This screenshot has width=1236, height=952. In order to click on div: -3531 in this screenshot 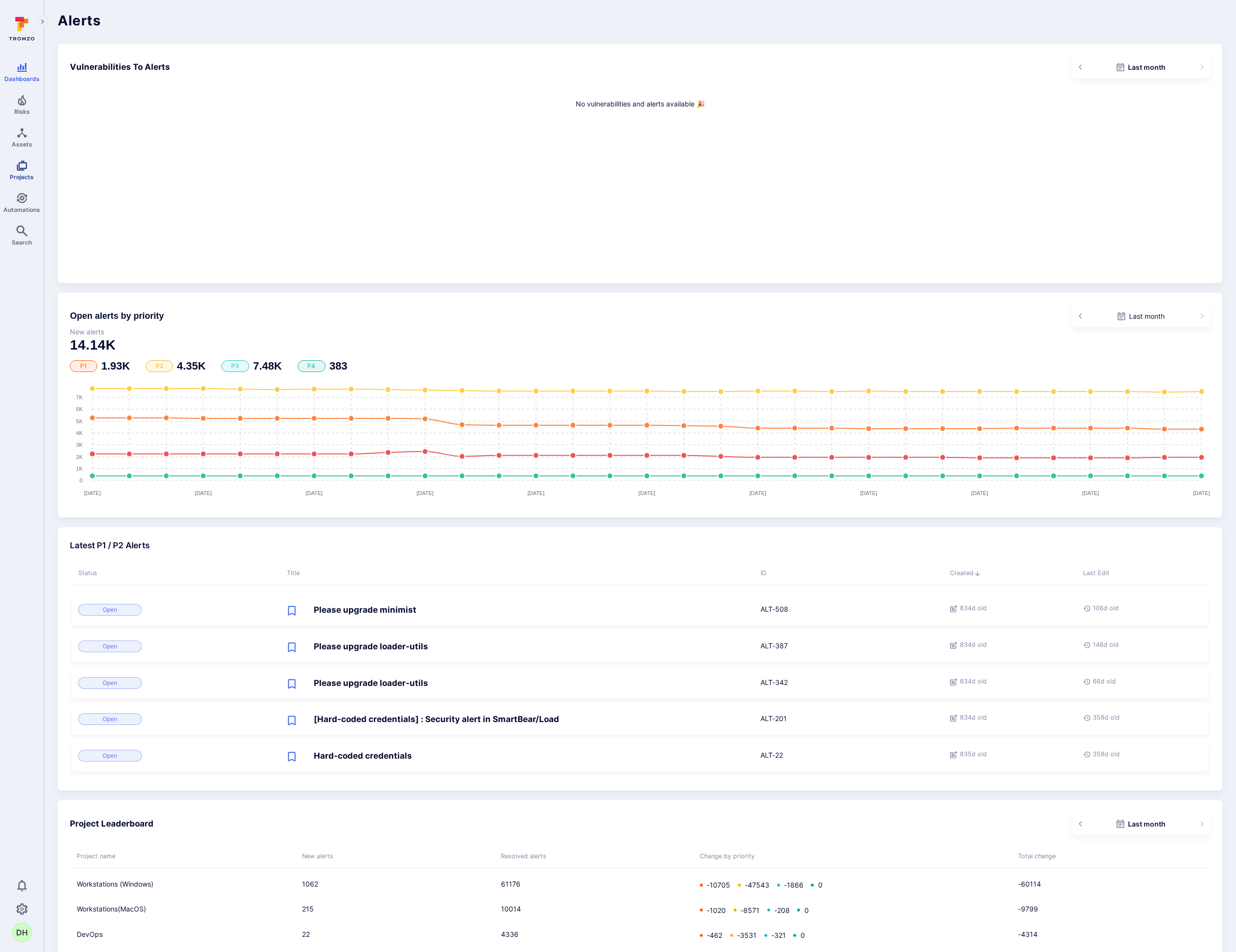, I will do `click(741, 935)`.